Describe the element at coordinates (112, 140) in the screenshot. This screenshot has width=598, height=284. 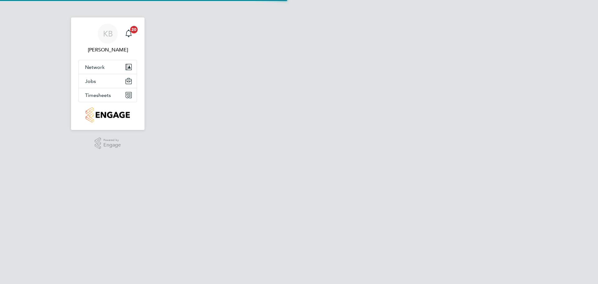
I see `span: Powered by` at that location.